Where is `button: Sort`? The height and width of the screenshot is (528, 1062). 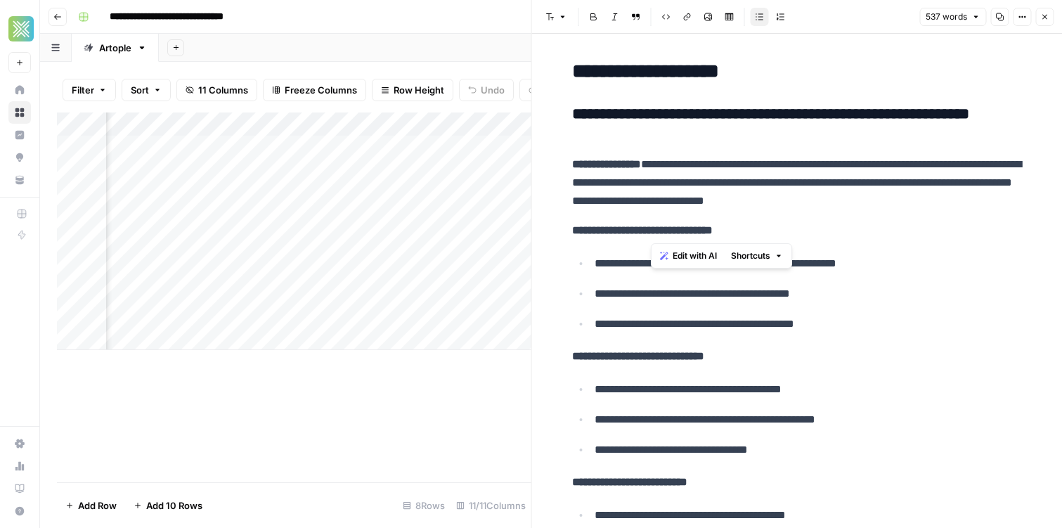
button: Sort is located at coordinates (146, 90).